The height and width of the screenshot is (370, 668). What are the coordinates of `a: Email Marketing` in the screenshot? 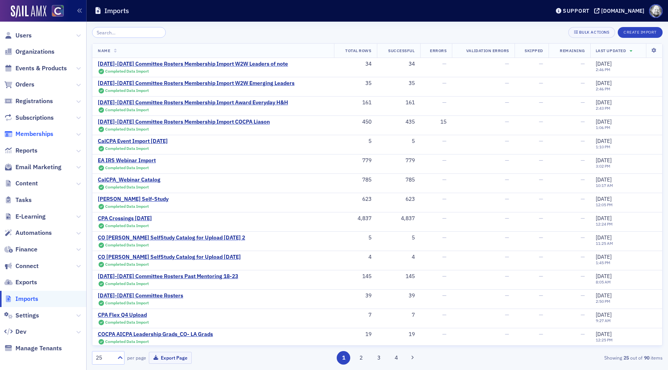 It's located at (33, 167).